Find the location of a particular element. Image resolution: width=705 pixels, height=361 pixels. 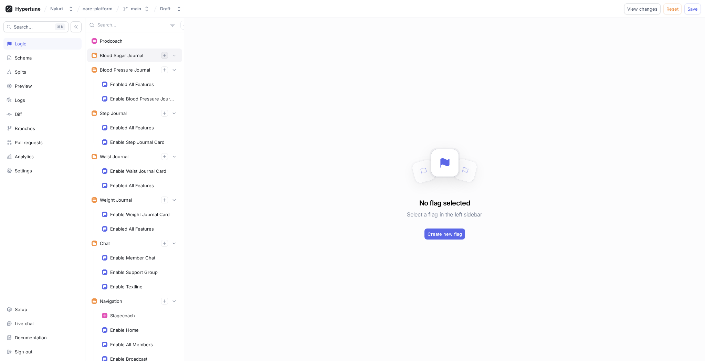

div: Enable Waist Journal Card is located at coordinates (138, 171).